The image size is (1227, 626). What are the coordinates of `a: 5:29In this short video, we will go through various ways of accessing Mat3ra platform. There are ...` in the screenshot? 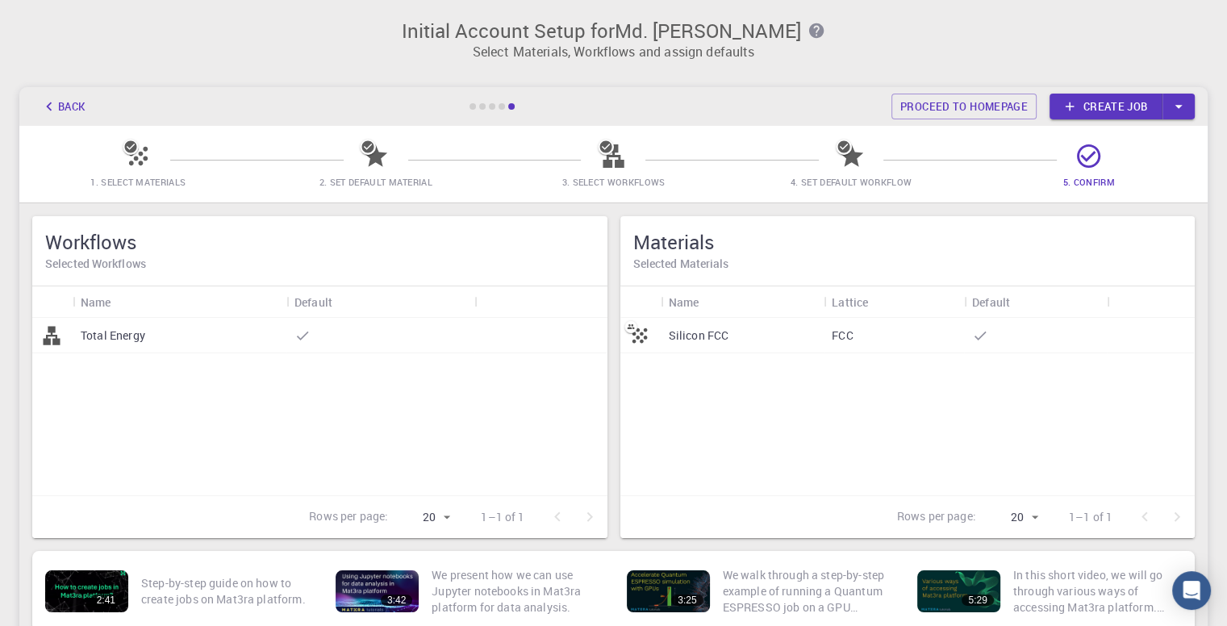 It's located at (1050, 591).